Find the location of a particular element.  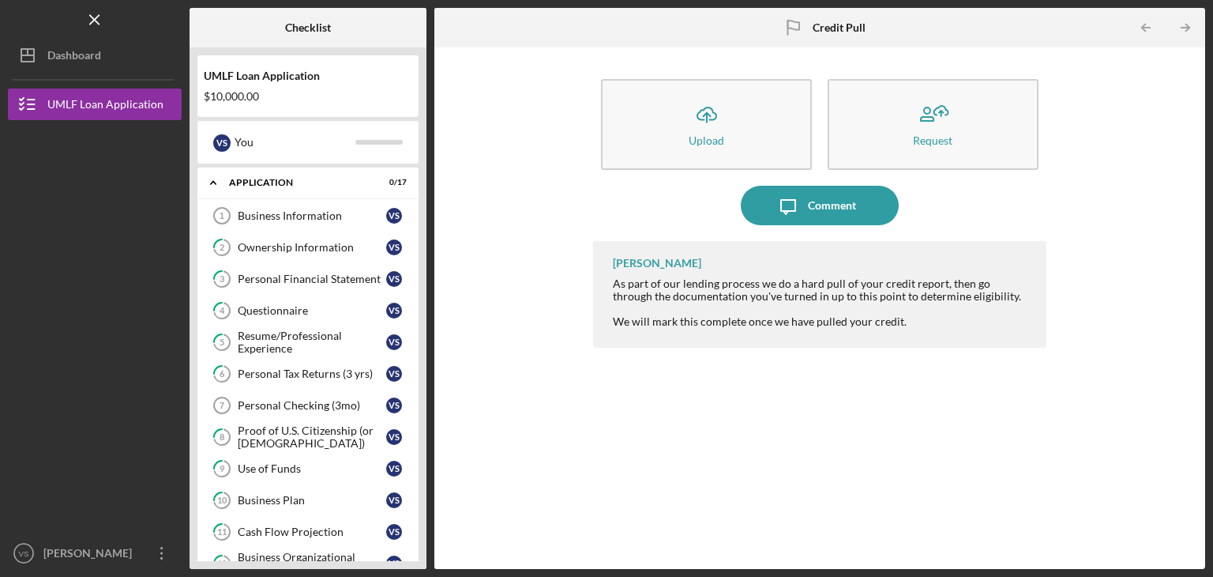

tspan: 5 is located at coordinates (222, 342).